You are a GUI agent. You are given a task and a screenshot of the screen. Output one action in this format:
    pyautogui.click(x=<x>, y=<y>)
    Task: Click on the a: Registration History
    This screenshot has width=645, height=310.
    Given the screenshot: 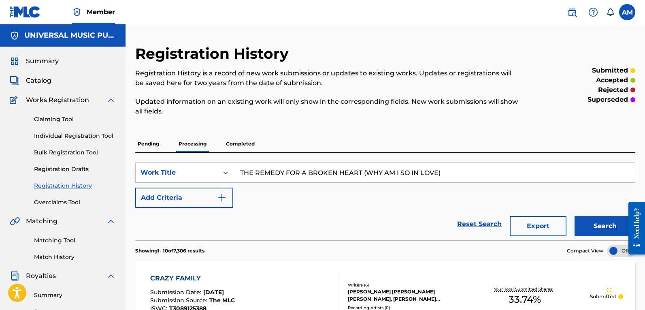 What is the action you would take?
    pyautogui.click(x=75, y=185)
    